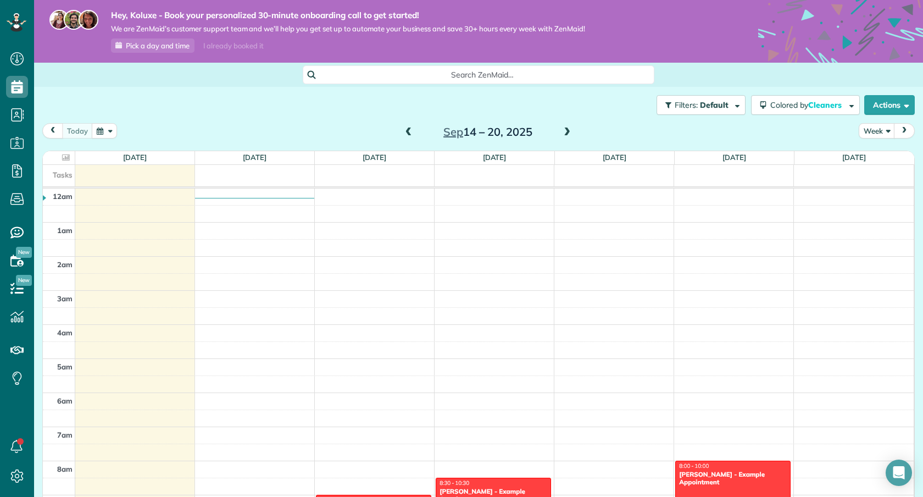  I want to click on span: 5am, so click(65, 366).